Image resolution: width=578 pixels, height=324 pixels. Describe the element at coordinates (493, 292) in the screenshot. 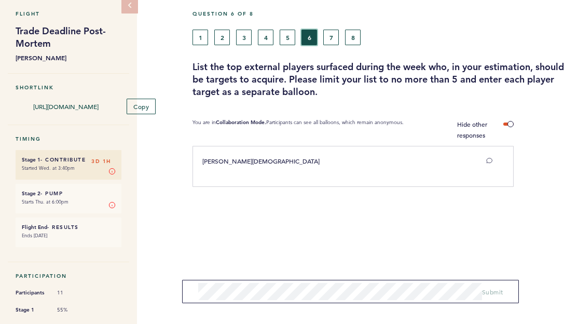

I see `span: Submit` at that location.